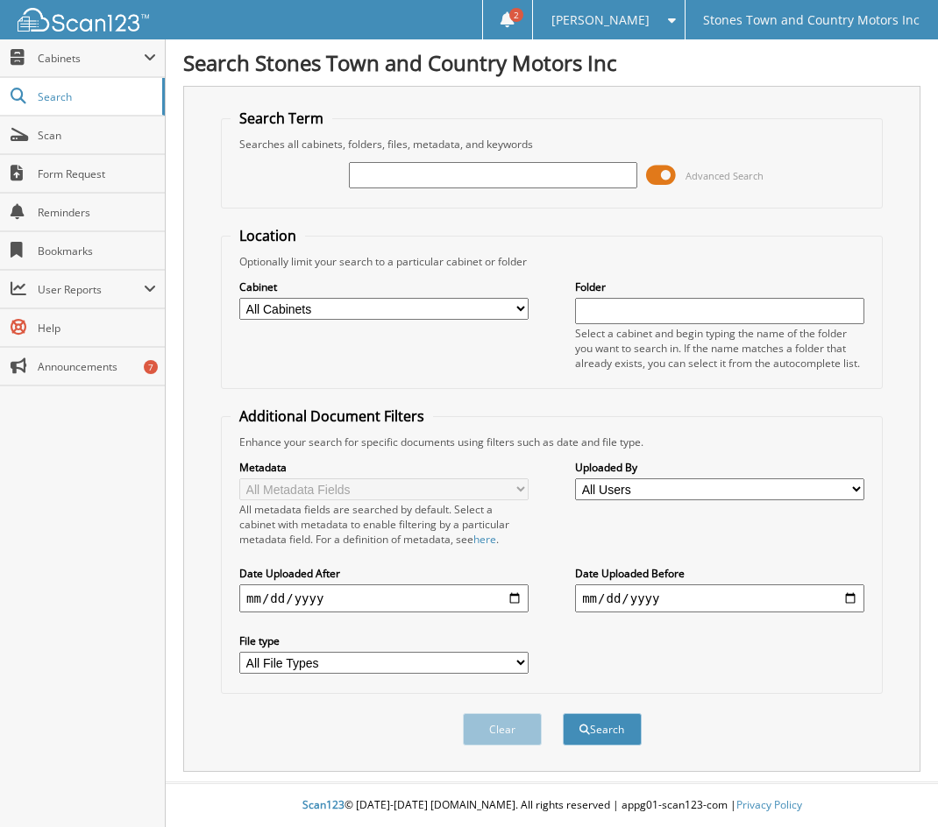  What do you see at coordinates (281, 118) in the screenshot?
I see `legend: Search Term` at bounding box center [281, 118].